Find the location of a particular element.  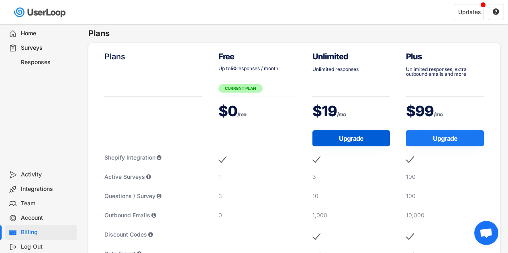

div: 10,000 is located at coordinates (445, 216).